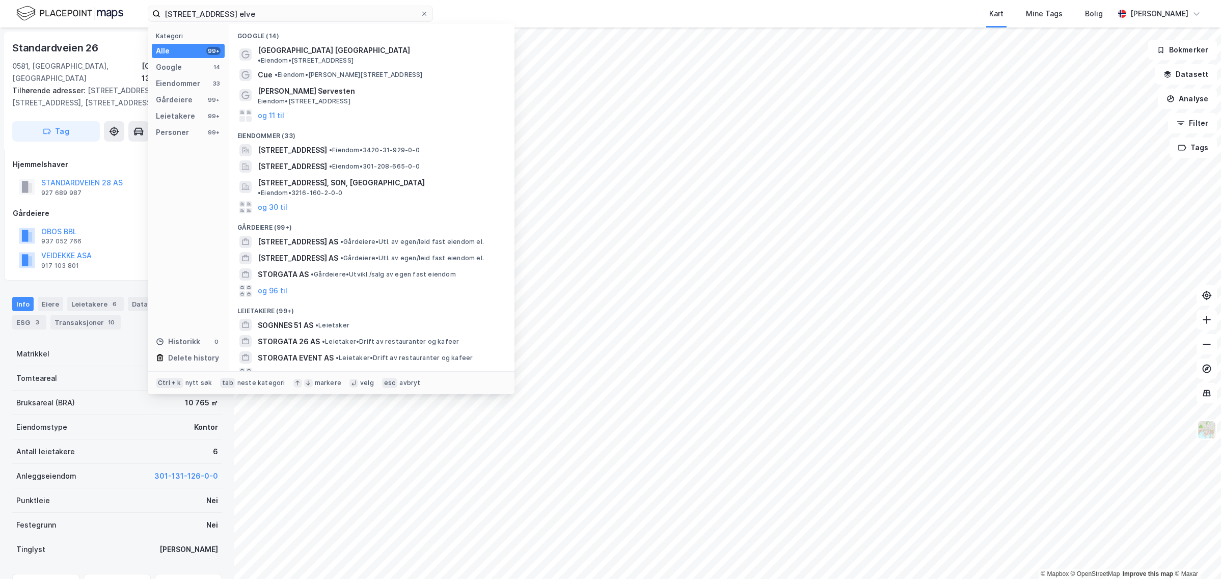  Describe the element at coordinates (332, 325) in the screenshot. I see `span: Leietaker` at that location.